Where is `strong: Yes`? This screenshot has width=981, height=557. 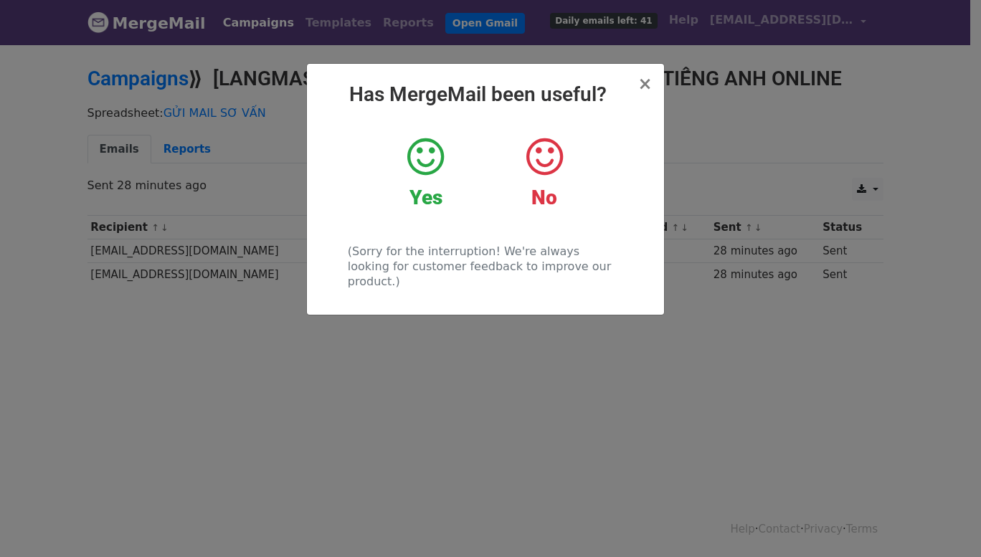
strong: Yes is located at coordinates (426, 197).